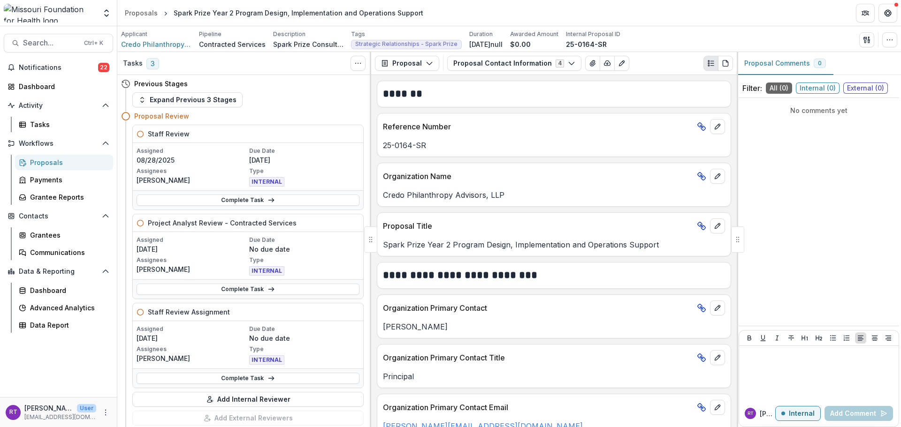  What do you see at coordinates (64, 124) in the screenshot?
I see `a: Tasks` at bounding box center [64, 124].